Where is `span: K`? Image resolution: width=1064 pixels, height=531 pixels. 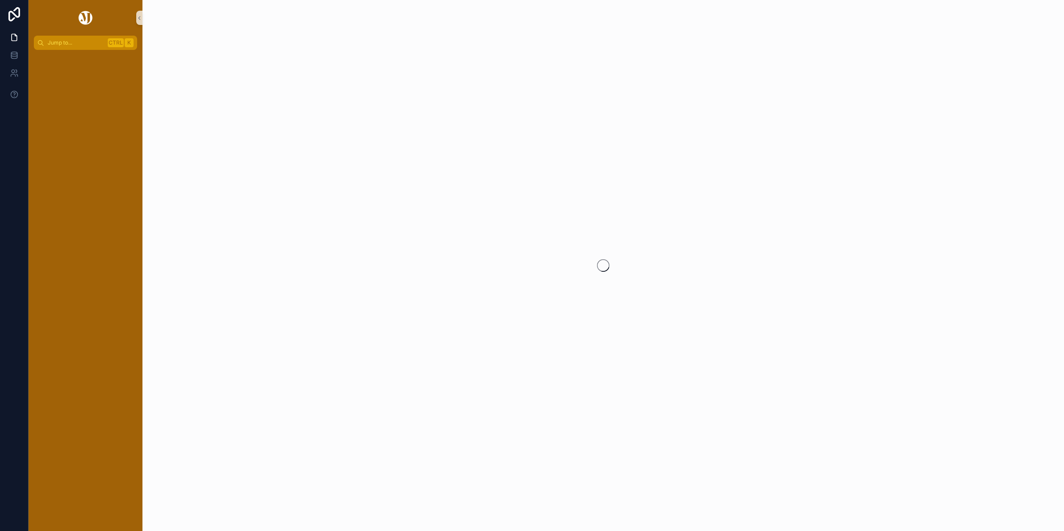 span: K is located at coordinates (129, 43).